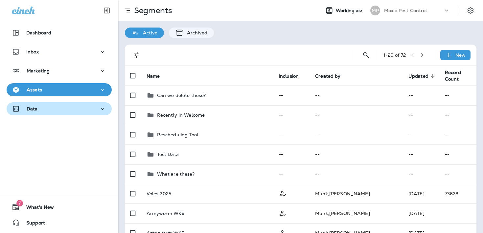  I want to click on button: Dashboard, so click(59, 33).